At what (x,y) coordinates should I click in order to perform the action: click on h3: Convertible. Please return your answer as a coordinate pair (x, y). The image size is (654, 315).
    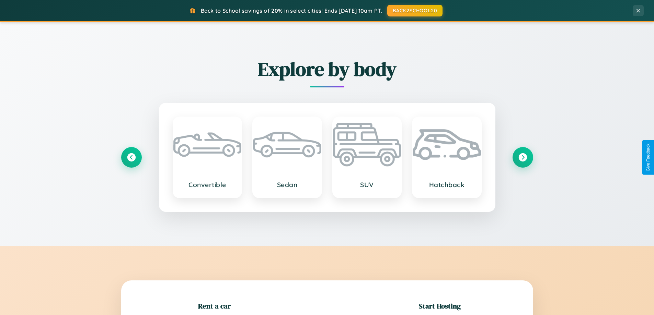
    Looking at the image, I should click on (207, 185).